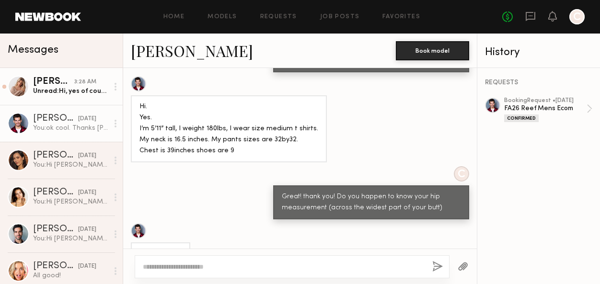 This screenshot has width=600, height=284. What do you see at coordinates (340, 17) in the screenshot?
I see `a: Job Posts` at bounding box center [340, 17].